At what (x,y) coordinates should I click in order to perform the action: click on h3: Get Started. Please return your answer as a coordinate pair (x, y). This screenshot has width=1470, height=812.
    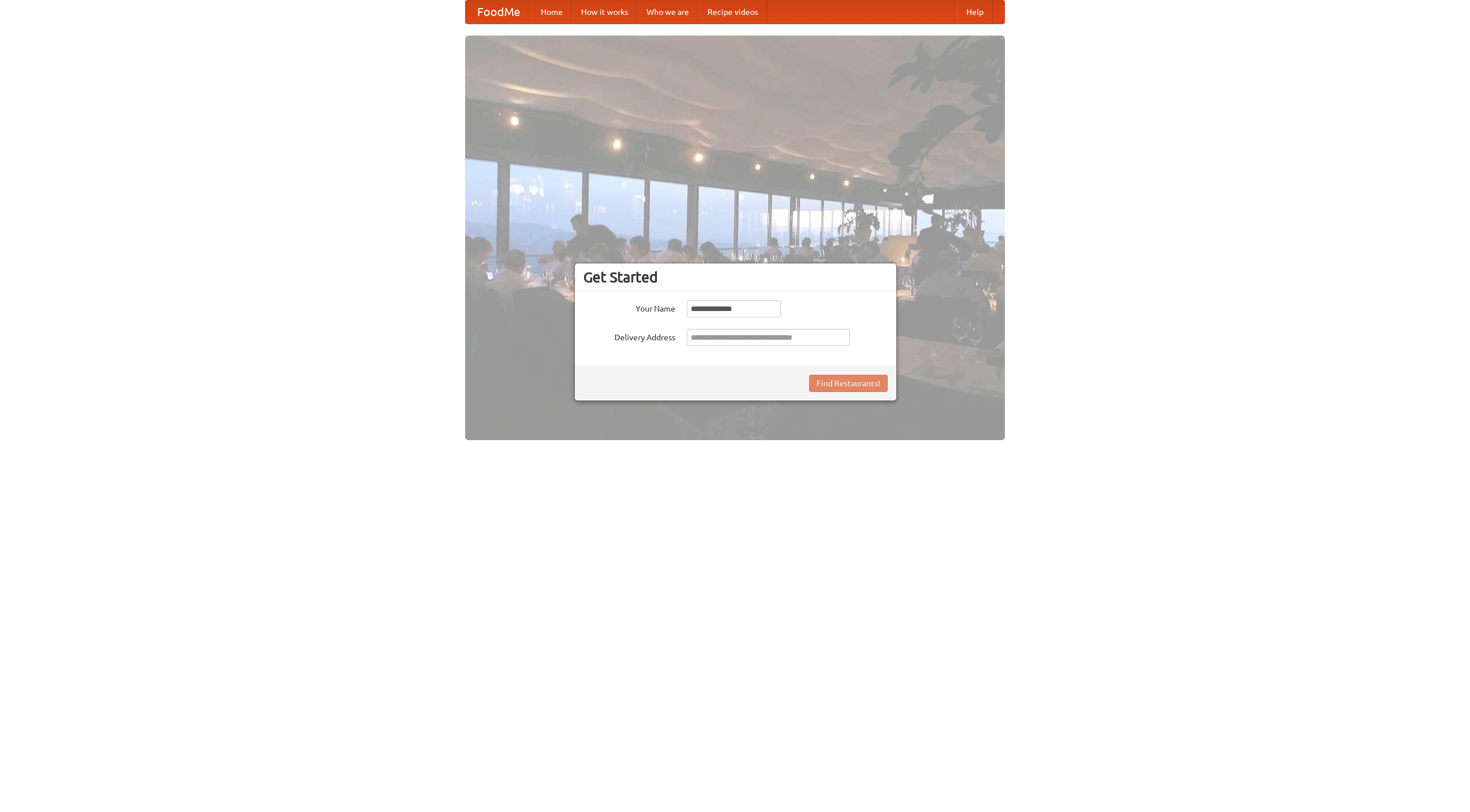
    Looking at the image, I should click on (736, 277).